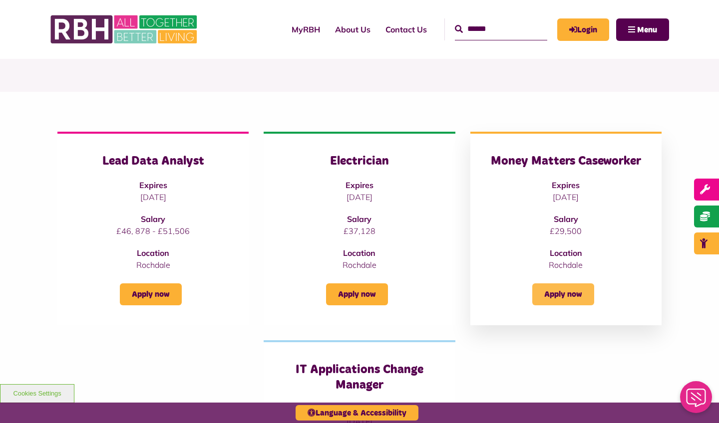 The image size is (719, 423). What do you see at coordinates (359, 231) in the screenshot?
I see `p: £37,128` at bounding box center [359, 231].